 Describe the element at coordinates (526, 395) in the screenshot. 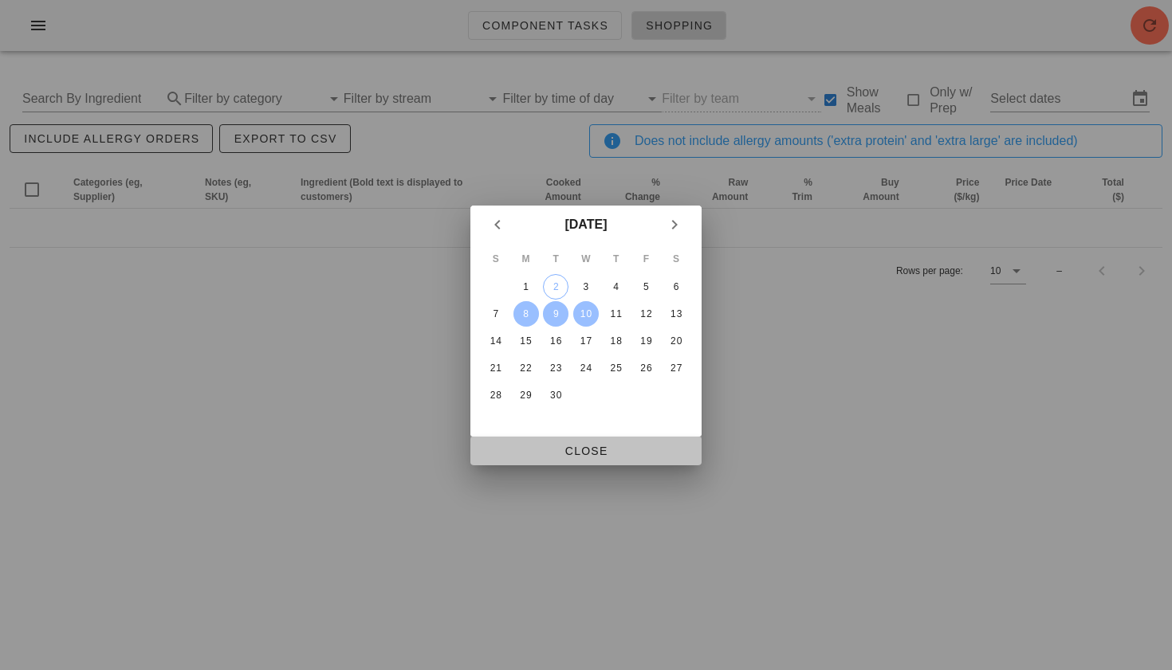

I see `div: 29` at that location.